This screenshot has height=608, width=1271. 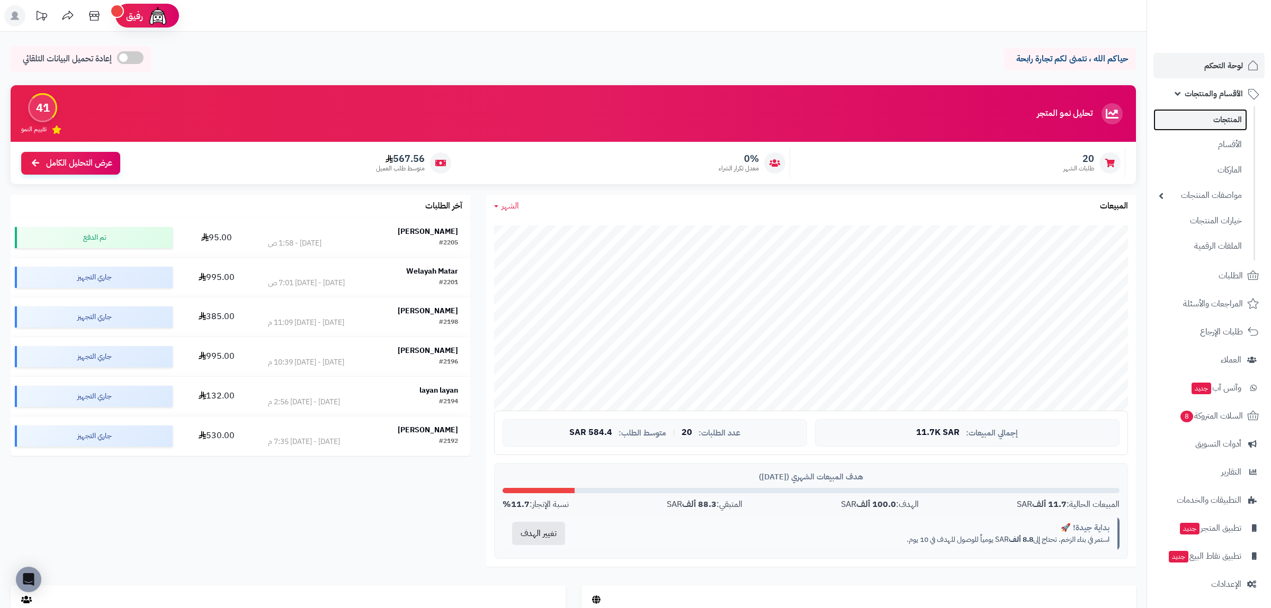 What do you see at coordinates (1216, 388) in the screenshot?
I see `span: وآتس آب` at bounding box center [1216, 388].